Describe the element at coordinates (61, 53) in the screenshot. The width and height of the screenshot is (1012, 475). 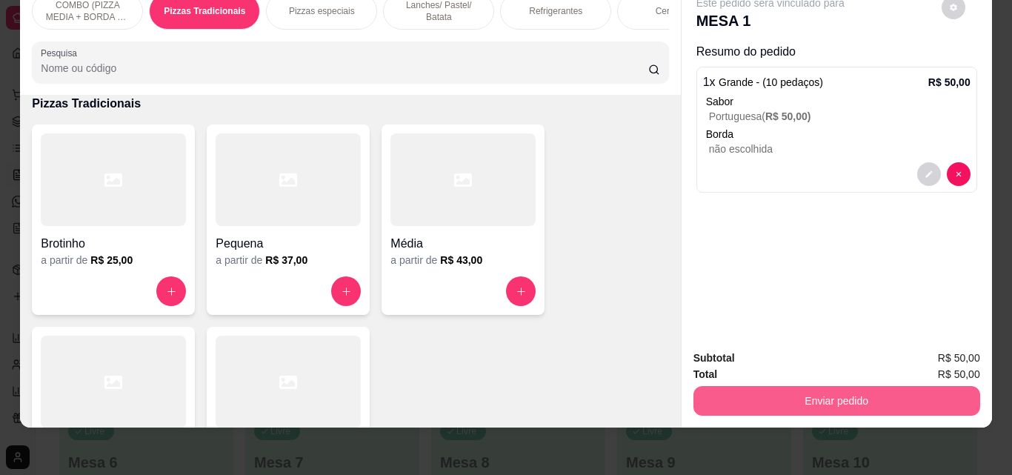
I see `label: Pesquisa` at that location.